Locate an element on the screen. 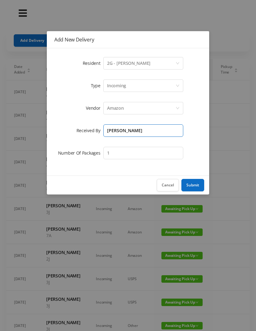 The image size is (256, 331). label: Resident is located at coordinates (93, 63).